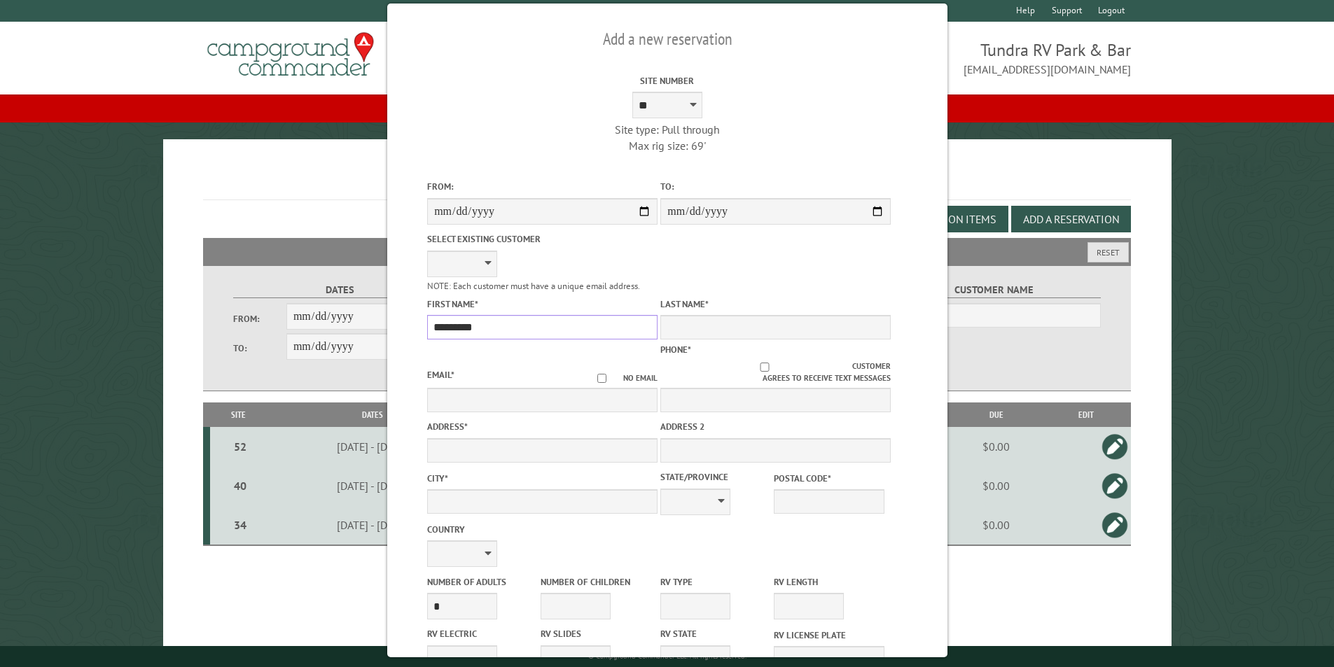  I want to click on label: RV State, so click(715, 634).